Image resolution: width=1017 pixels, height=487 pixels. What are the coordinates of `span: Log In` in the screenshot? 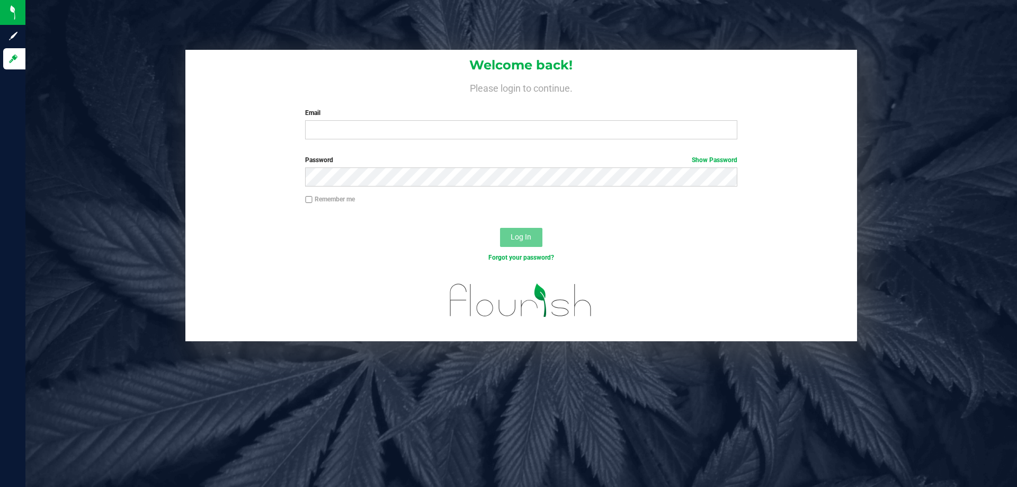 It's located at (521, 237).